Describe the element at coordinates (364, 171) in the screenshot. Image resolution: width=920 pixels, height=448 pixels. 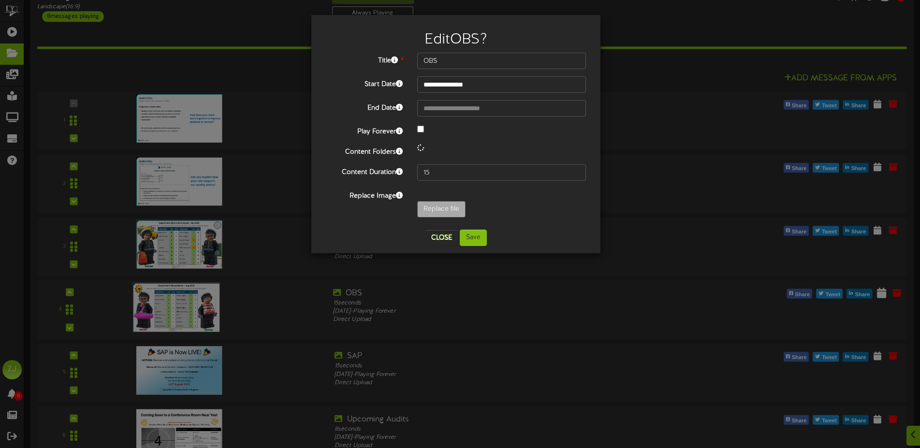
I see `label: Content Duration` at that location.